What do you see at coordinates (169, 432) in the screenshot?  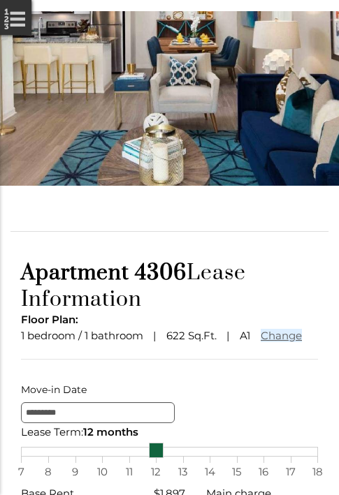 I see `div: Lease Term:` at bounding box center [169, 432].